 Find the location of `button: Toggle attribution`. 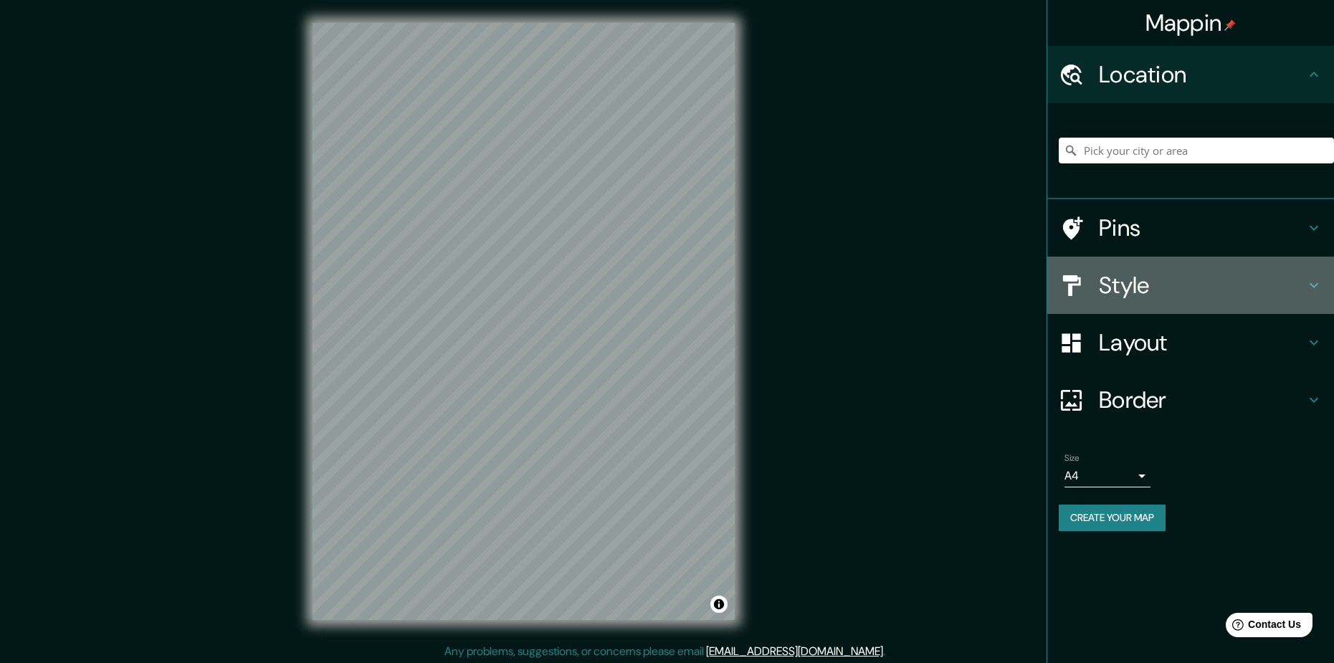

button: Toggle attribution is located at coordinates (719, 604).